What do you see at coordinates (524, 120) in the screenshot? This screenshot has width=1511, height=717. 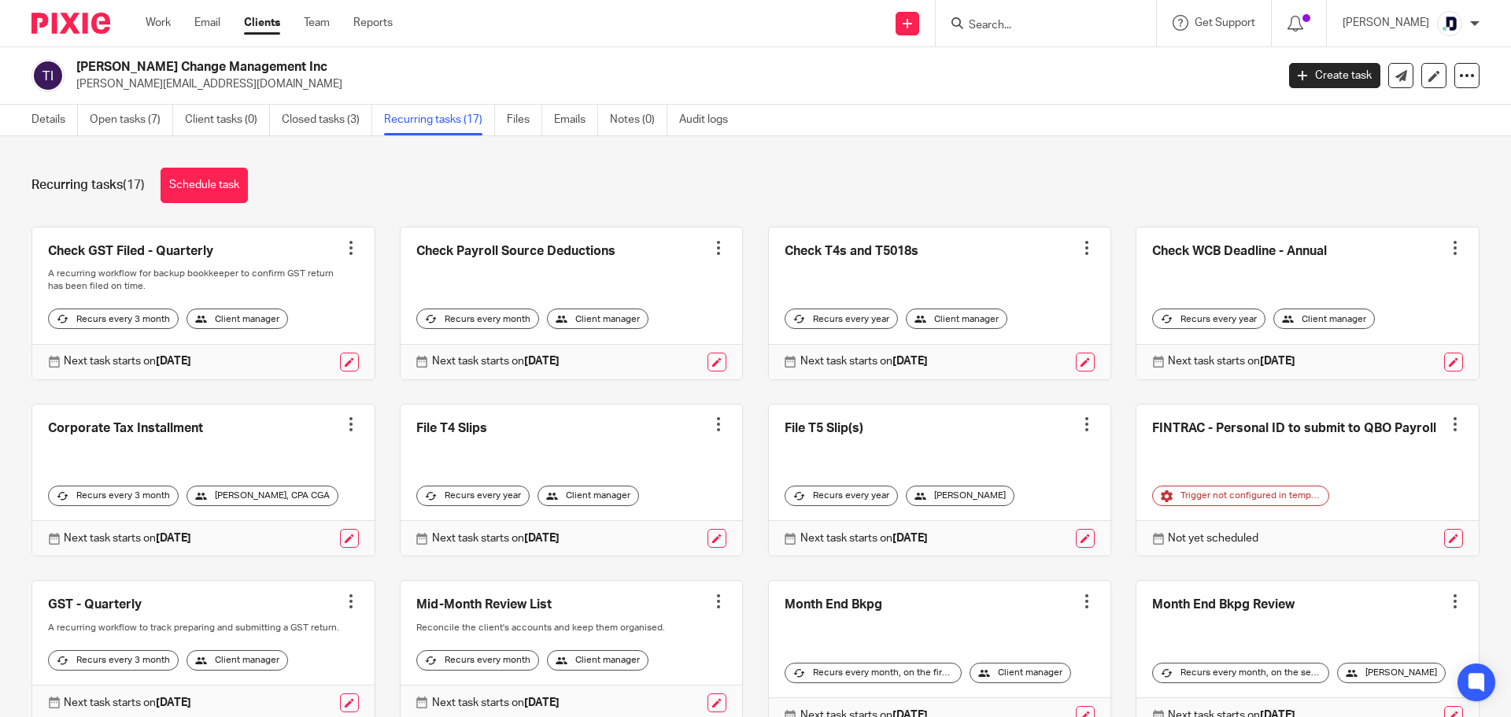 I see `a: Files` at bounding box center [524, 120].